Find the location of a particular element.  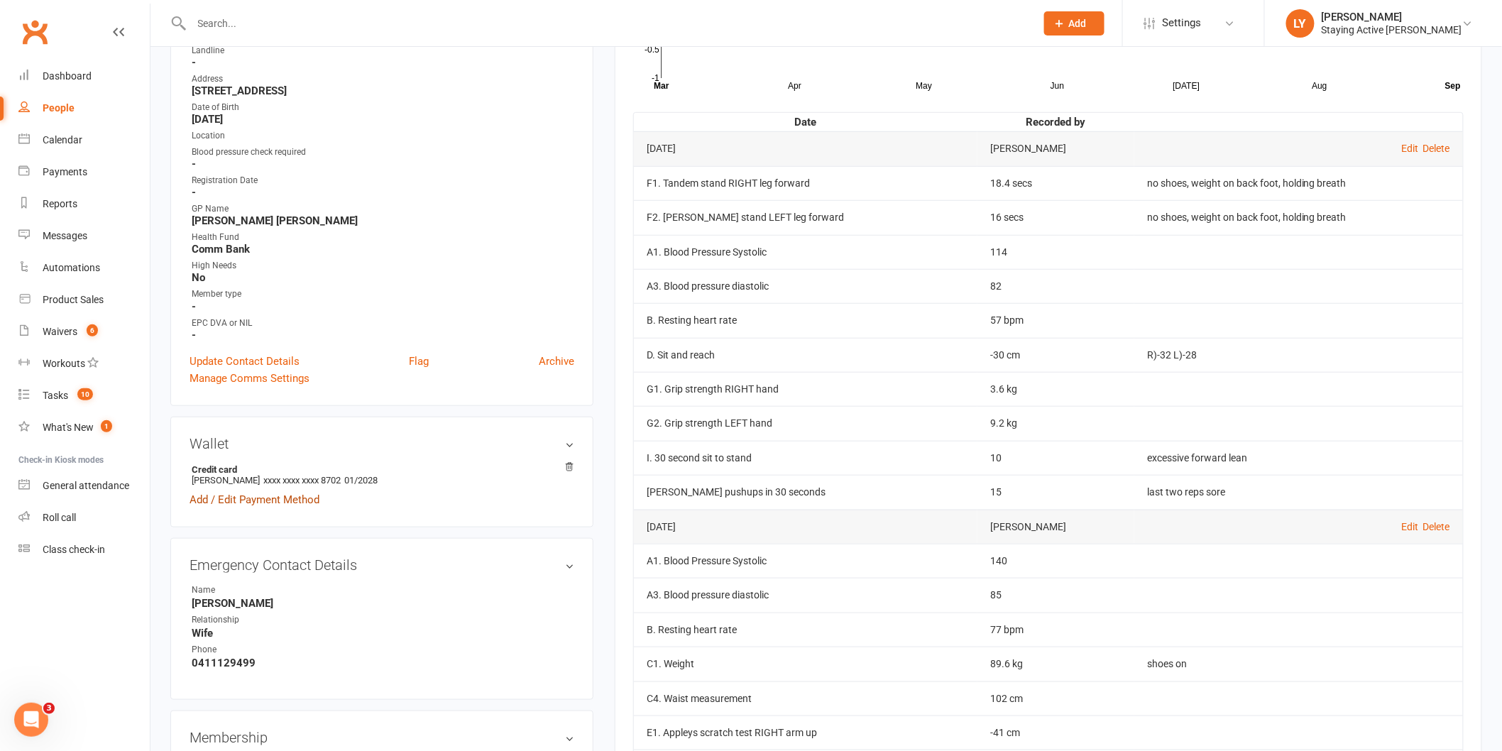

a: Workouts is located at coordinates (84, 363).